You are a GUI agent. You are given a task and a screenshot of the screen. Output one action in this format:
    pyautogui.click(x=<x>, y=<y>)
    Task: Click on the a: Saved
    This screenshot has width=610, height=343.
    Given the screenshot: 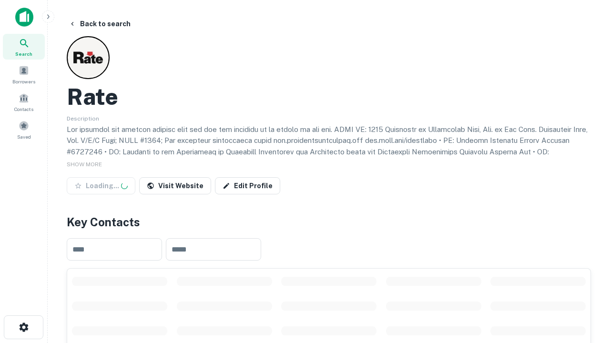 What is the action you would take?
    pyautogui.click(x=24, y=130)
    